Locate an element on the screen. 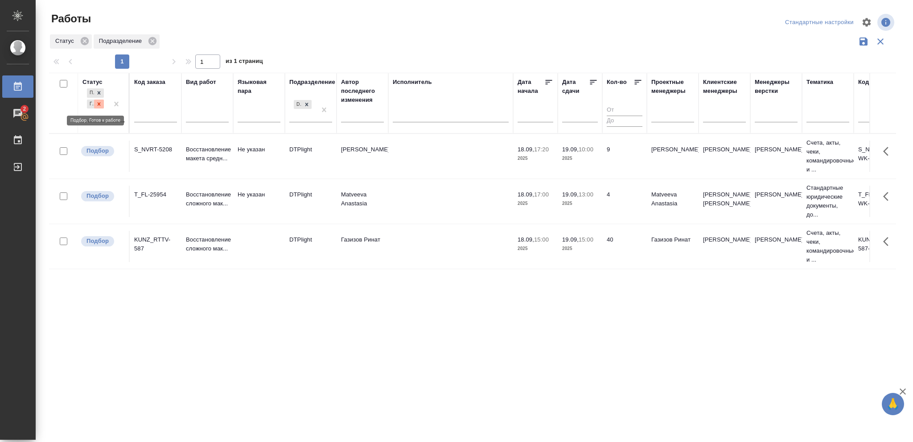 This screenshot has width=913, height=442. div: Код работы is located at coordinates (876, 82).